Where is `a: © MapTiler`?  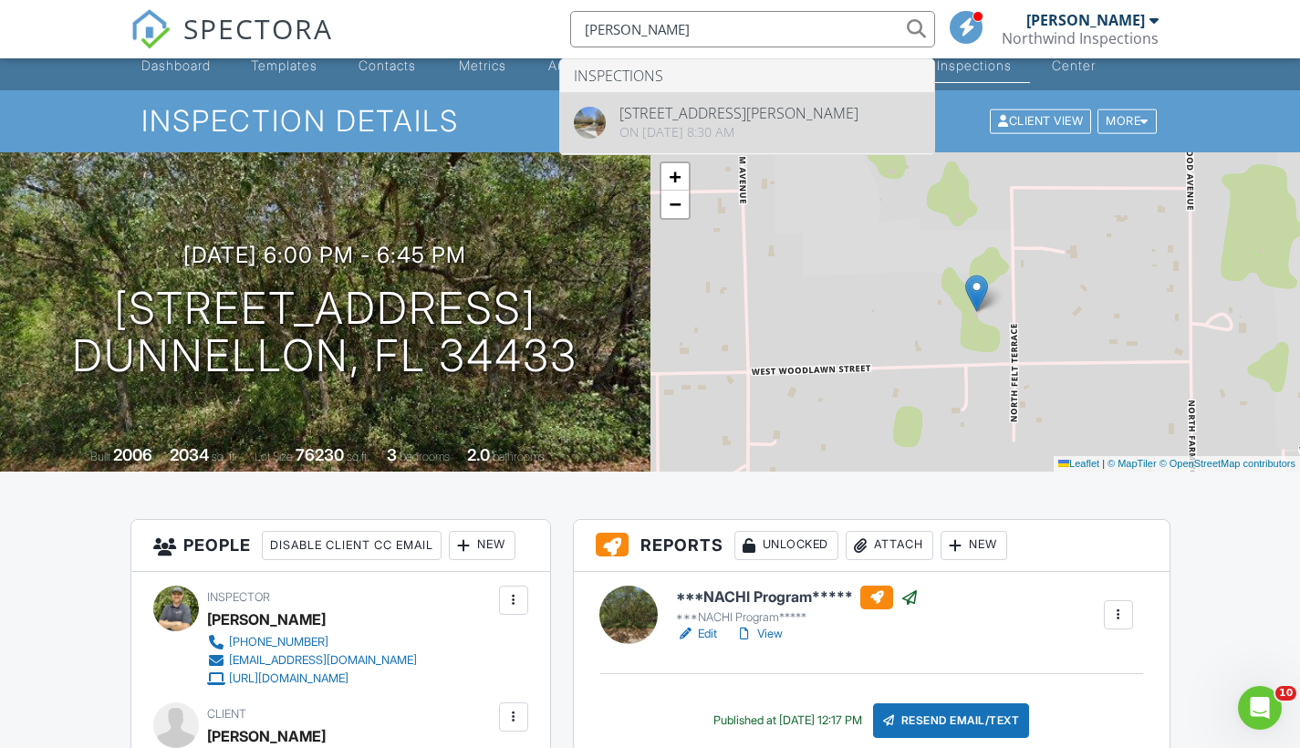
a: © MapTiler is located at coordinates (1132, 463).